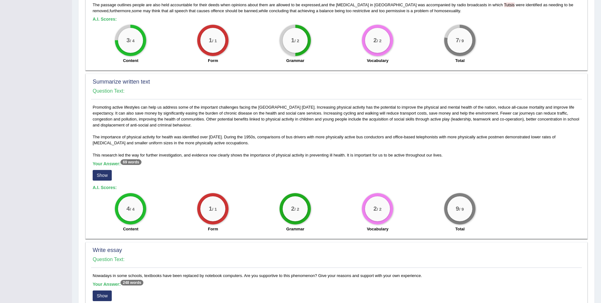  I want to click on span: for, so click(196, 5).